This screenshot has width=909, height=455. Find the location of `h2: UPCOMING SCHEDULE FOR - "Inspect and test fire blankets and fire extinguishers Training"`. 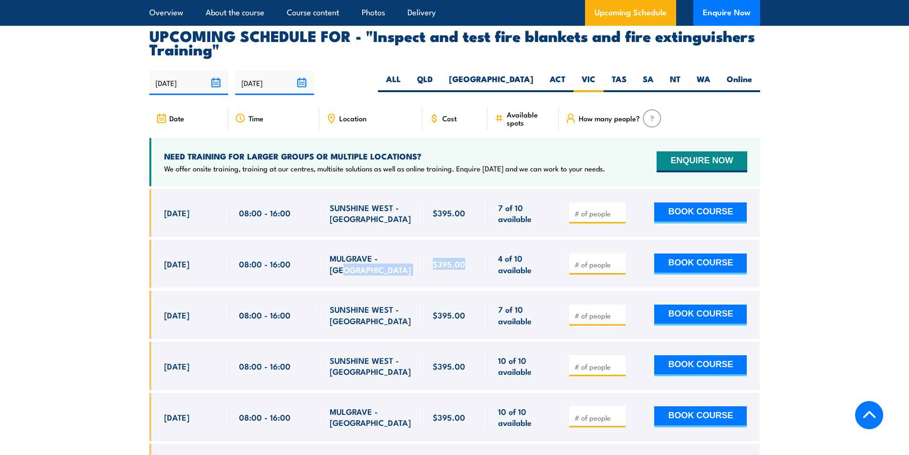

h2: UPCOMING SCHEDULE FOR - "Inspect and test fire blankets and fire extinguishers Training" is located at coordinates (455, 42).